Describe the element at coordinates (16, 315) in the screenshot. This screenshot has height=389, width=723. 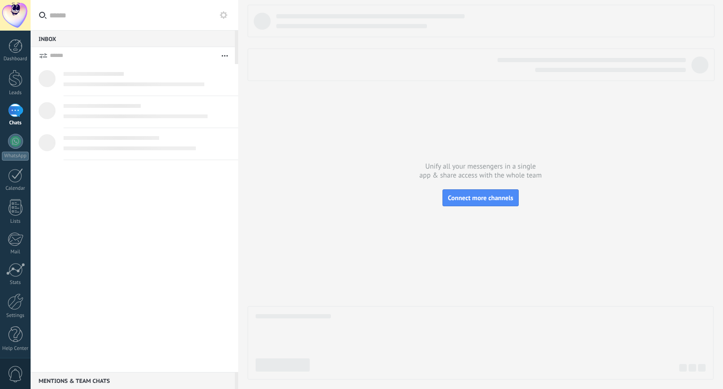
I see `div: Settings` at that location.